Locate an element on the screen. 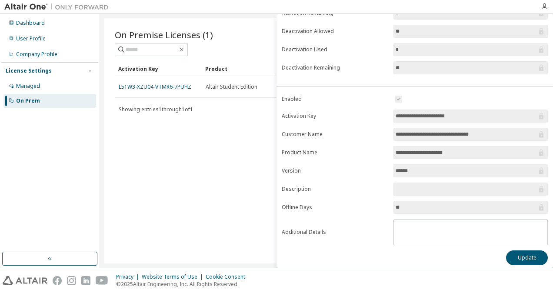 The height and width of the screenshot is (293, 553). img: Altair One is located at coordinates (59, 7).